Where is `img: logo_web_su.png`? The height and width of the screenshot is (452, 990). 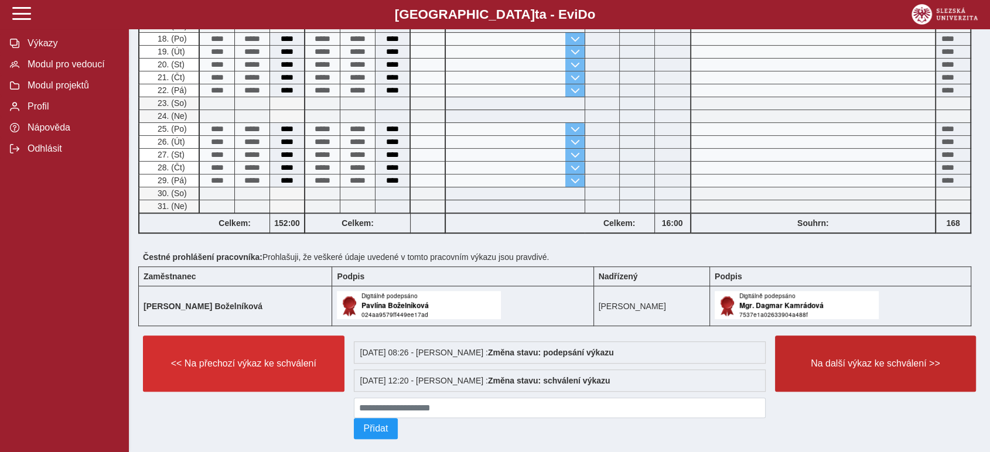
img: logo_web_su.png is located at coordinates (945, 14).